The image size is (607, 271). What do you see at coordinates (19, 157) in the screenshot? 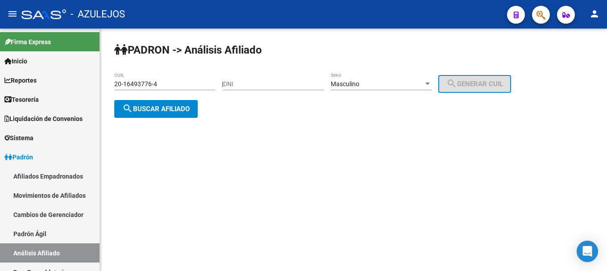
I see `span: Padrón` at bounding box center [19, 157].